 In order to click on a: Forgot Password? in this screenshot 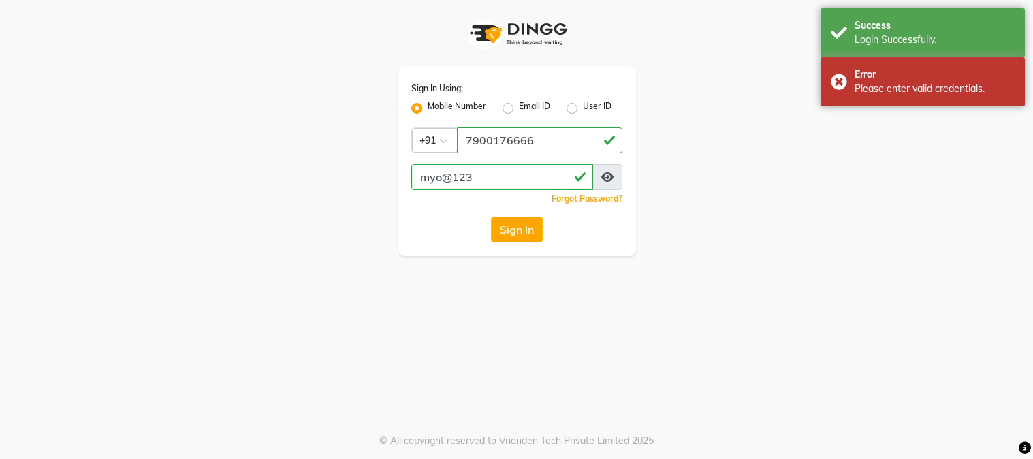, I will do `click(587, 198)`.